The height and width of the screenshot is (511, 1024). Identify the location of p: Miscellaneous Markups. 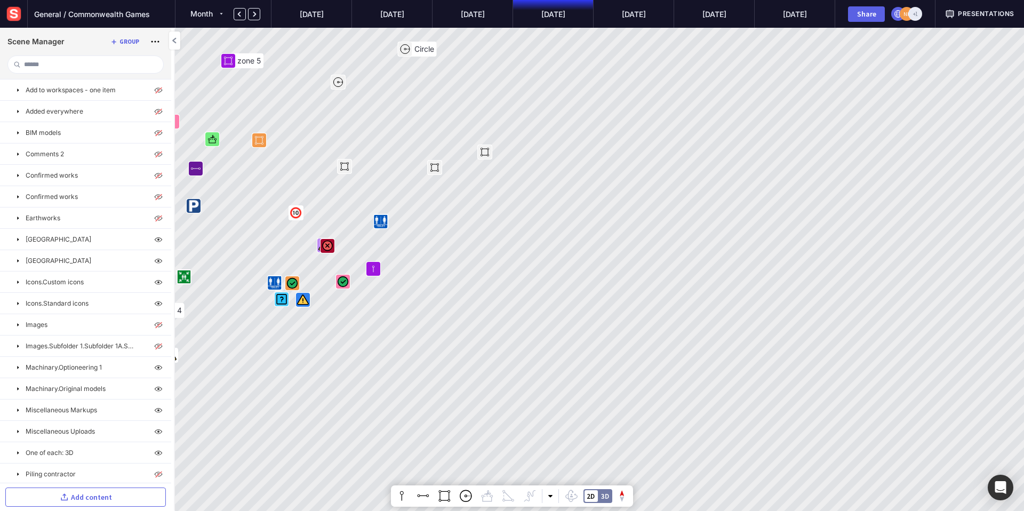
(61, 410).